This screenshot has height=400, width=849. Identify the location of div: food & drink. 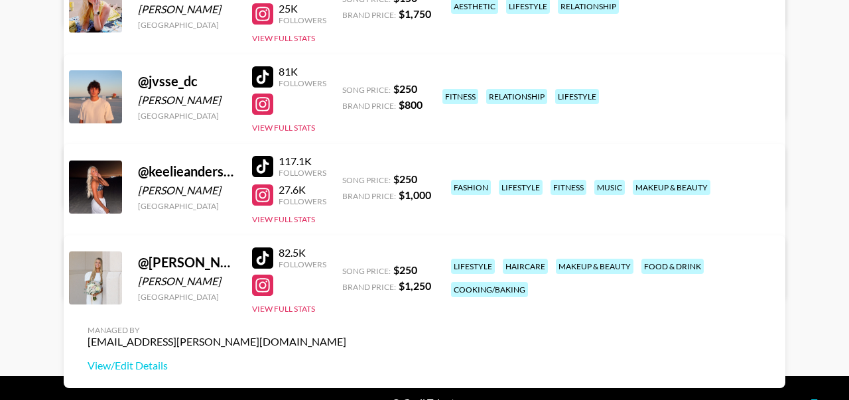
(673, 266).